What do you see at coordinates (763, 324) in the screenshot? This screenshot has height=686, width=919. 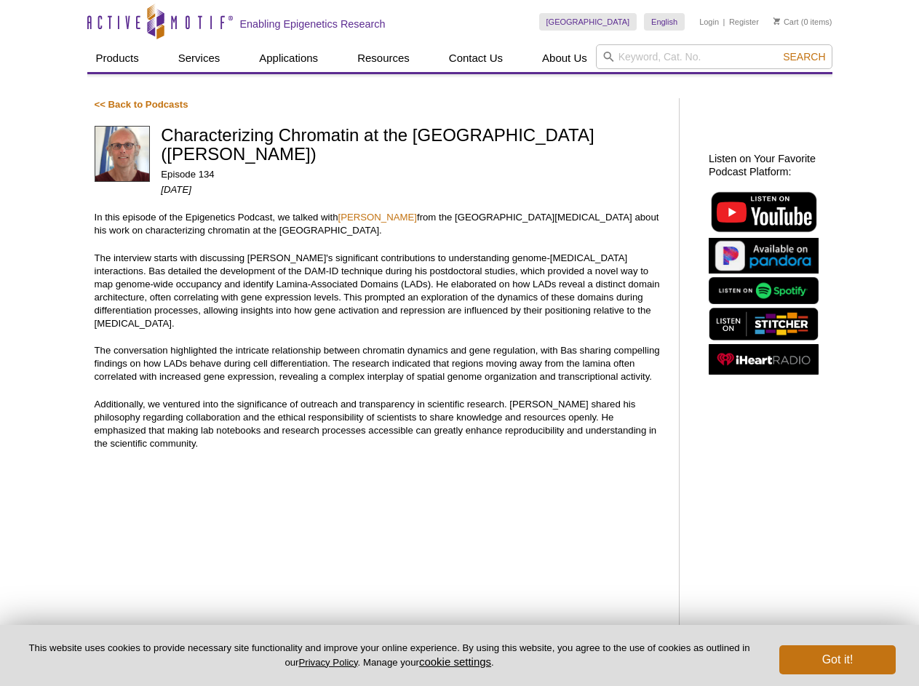 I see `img: Listen on Stitcher` at bounding box center [763, 324].